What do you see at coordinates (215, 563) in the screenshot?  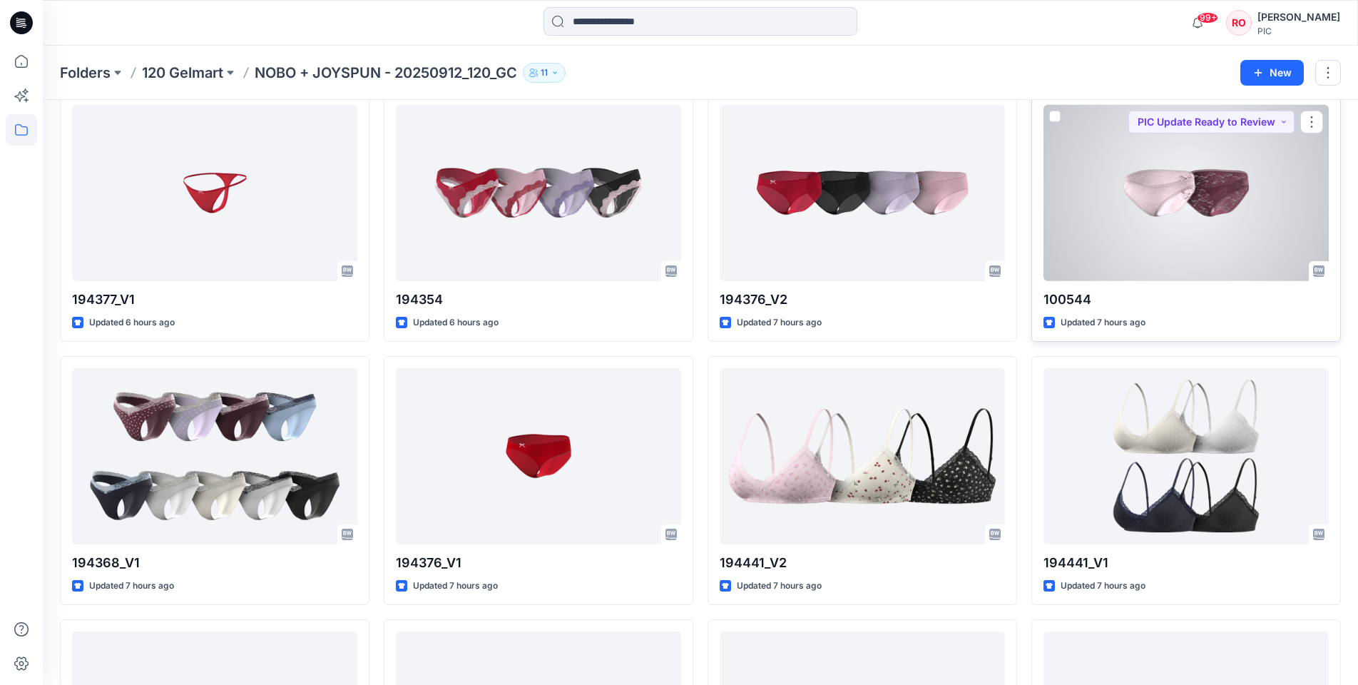 I see `p: 194368_V1` at bounding box center [215, 563].